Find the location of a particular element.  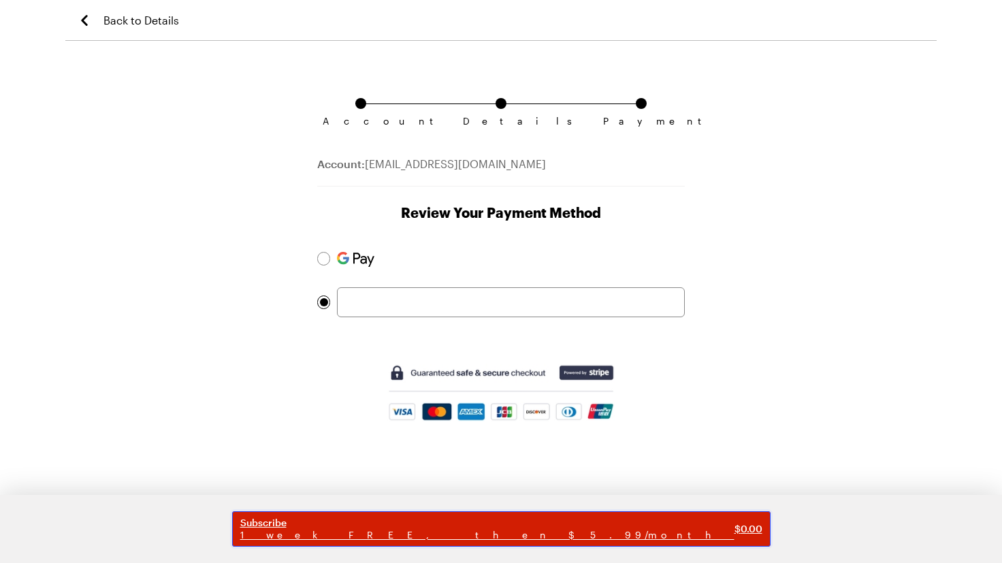

span: Account: is located at coordinates (341, 163).